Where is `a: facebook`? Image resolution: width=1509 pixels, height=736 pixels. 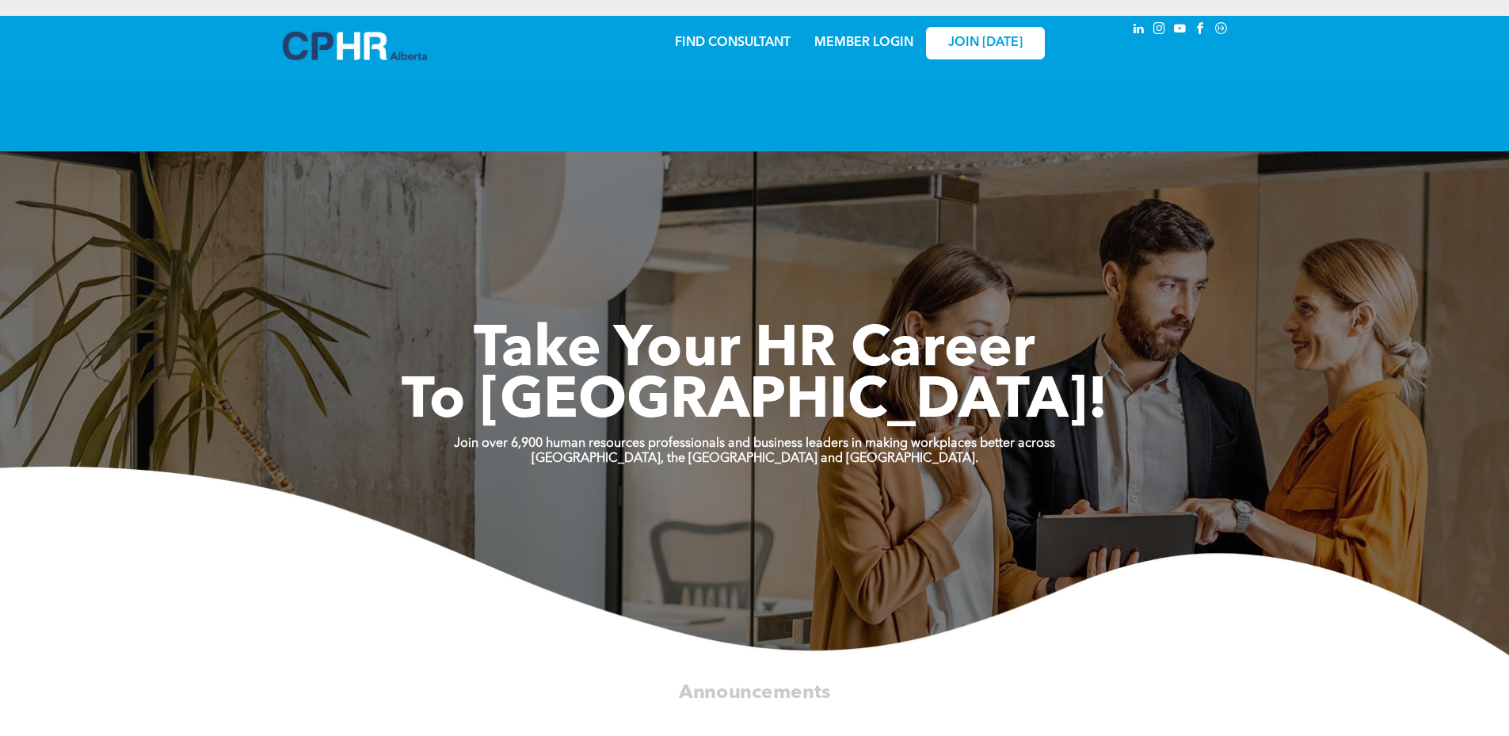 a: facebook is located at coordinates (1201, 30).